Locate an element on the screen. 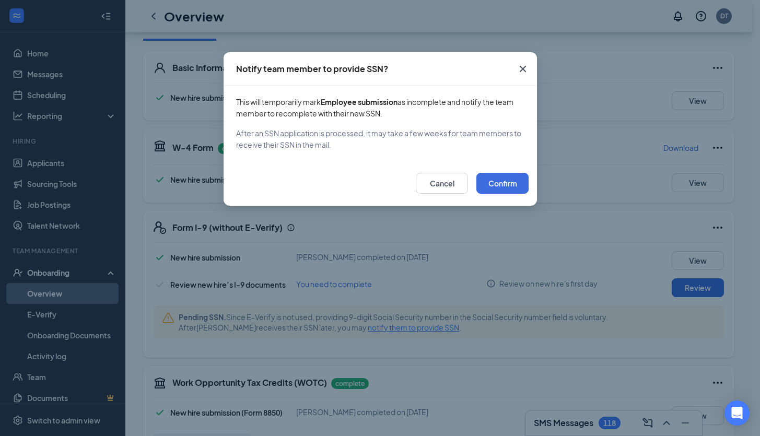 The width and height of the screenshot is (760, 436). strong: Employee submission is located at coordinates (359, 102).